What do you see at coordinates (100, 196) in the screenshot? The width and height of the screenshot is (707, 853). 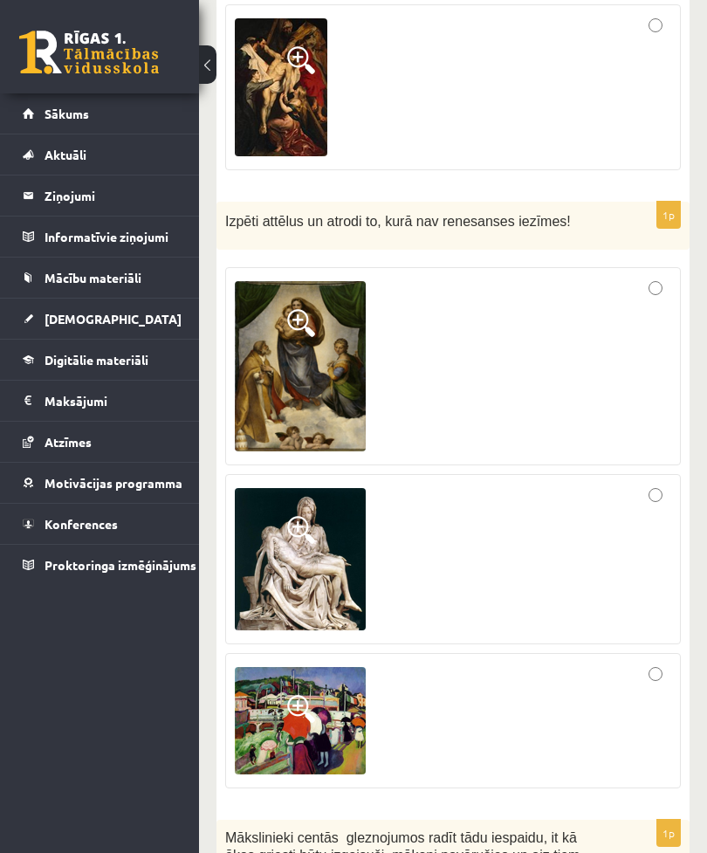 I see `a: Ziņojumi` at bounding box center [100, 196].